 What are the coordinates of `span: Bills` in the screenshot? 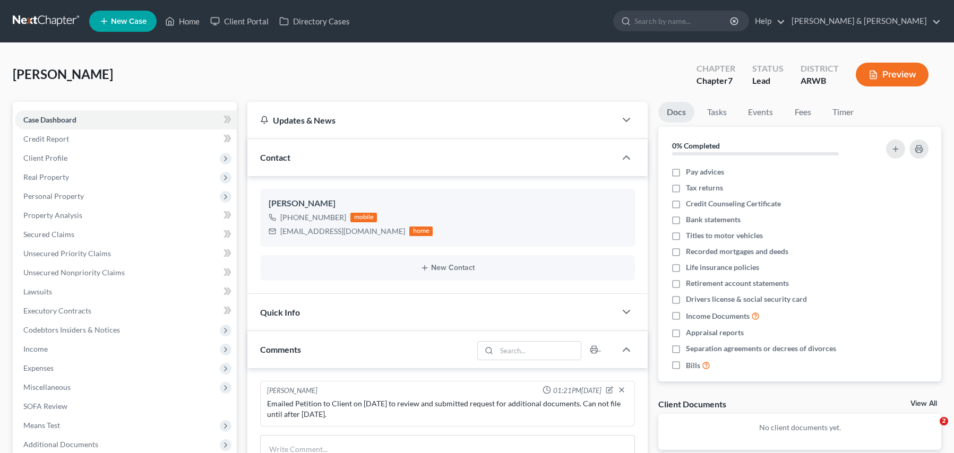 It's located at (693, 366).